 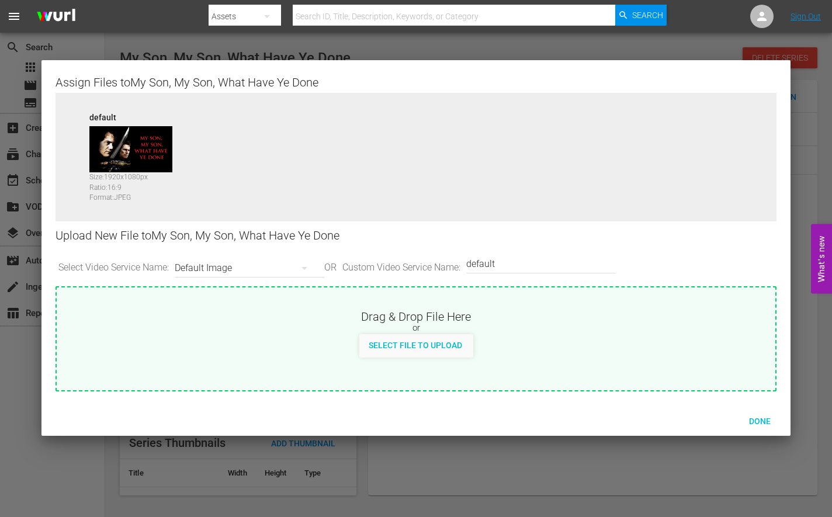 I want to click on img: 56792004-default_v1.jpg, so click(x=131, y=149).